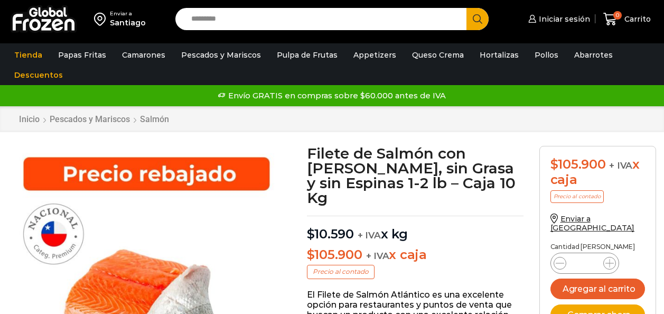 Image resolution: width=664 pixels, height=314 pixels. What do you see at coordinates (618, 15) in the screenshot?
I see `span: 0` at bounding box center [618, 15].